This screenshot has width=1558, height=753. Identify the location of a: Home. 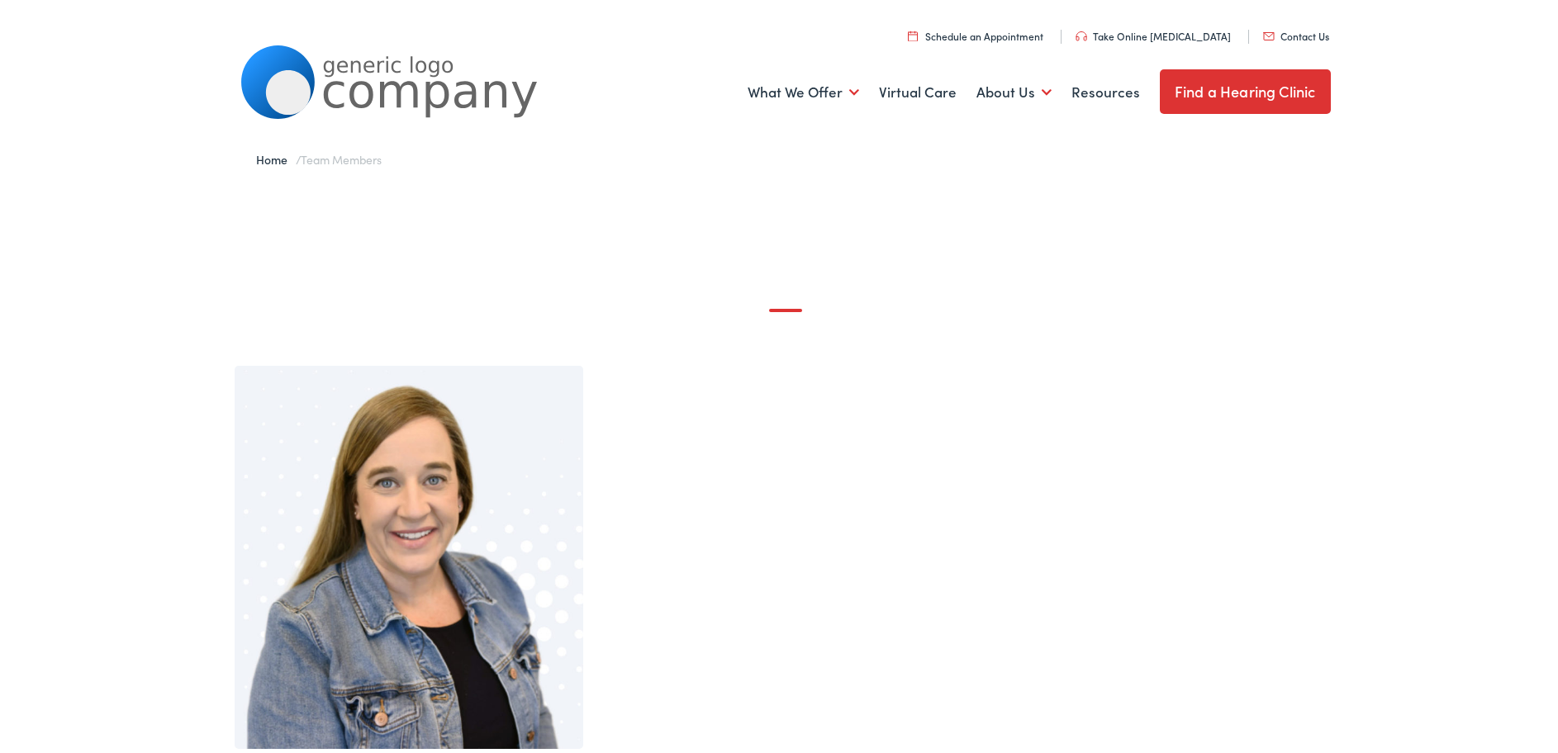
(276, 156).